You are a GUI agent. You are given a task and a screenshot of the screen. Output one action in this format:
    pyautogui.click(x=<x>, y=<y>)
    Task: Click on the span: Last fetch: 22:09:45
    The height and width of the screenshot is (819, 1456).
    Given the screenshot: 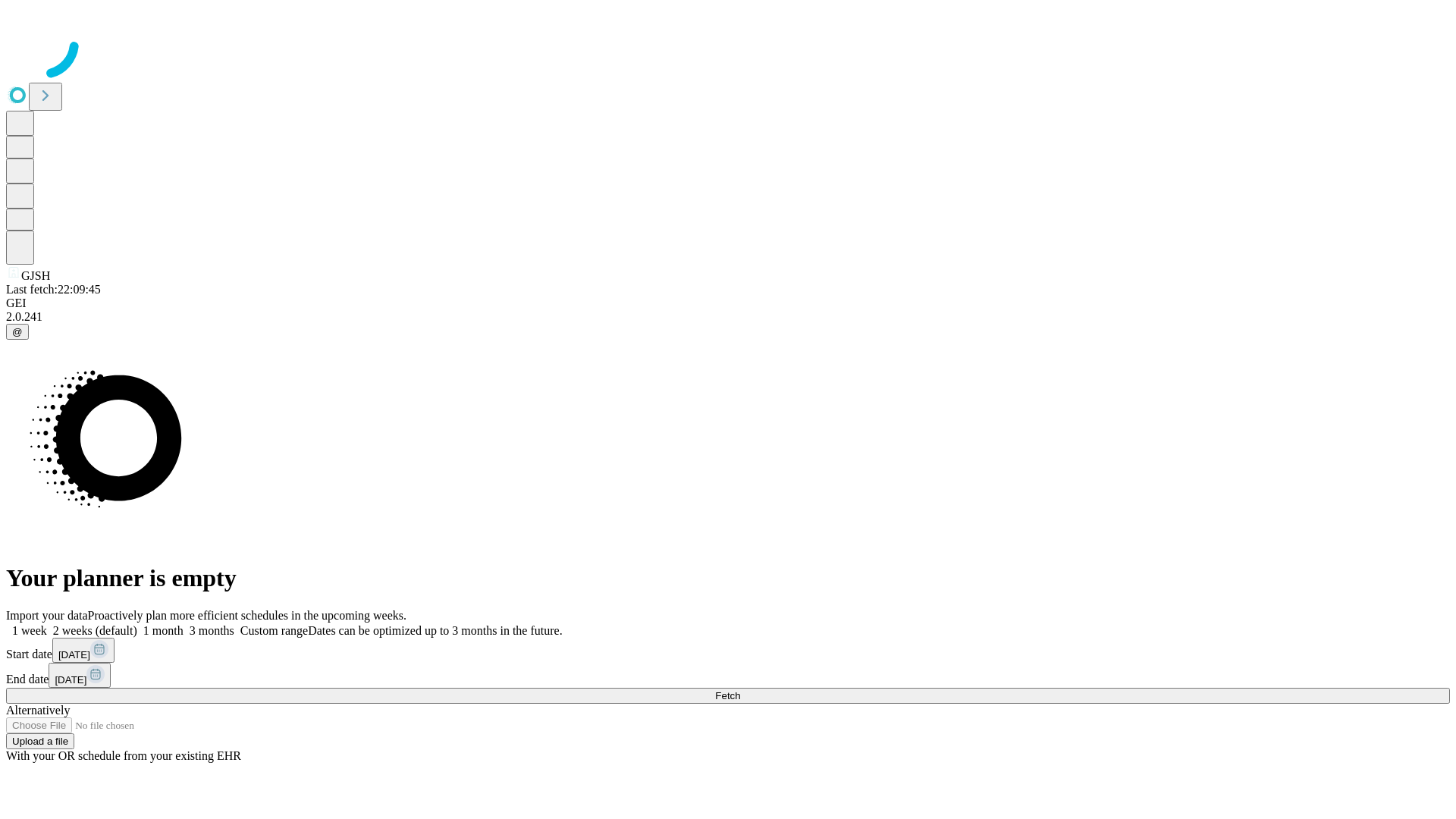 What is the action you would take?
    pyautogui.click(x=53, y=289)
    